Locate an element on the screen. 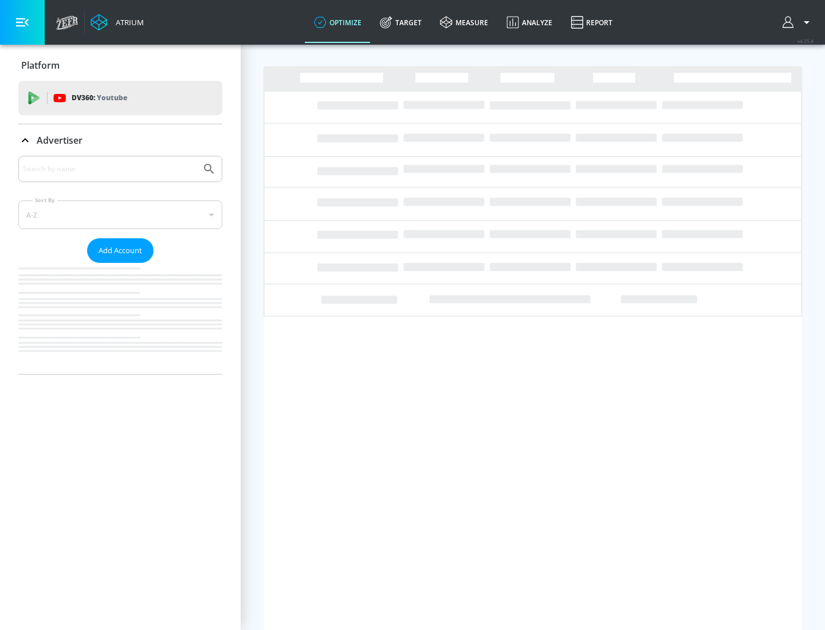 This screenshot has height=630, width=825. div: Atrium is located at coordinates (127, 22).